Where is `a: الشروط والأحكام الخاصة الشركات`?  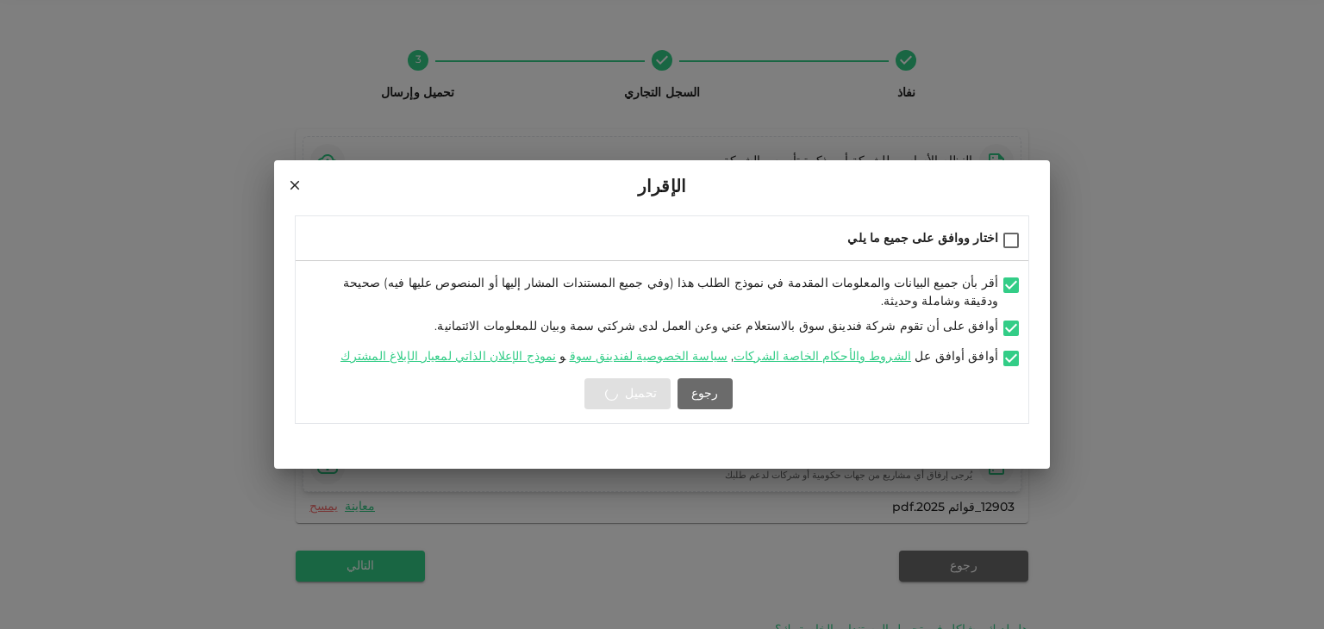 a: الشروط والأحكام الخاصة الشركات is located at coordinates (822, 357).